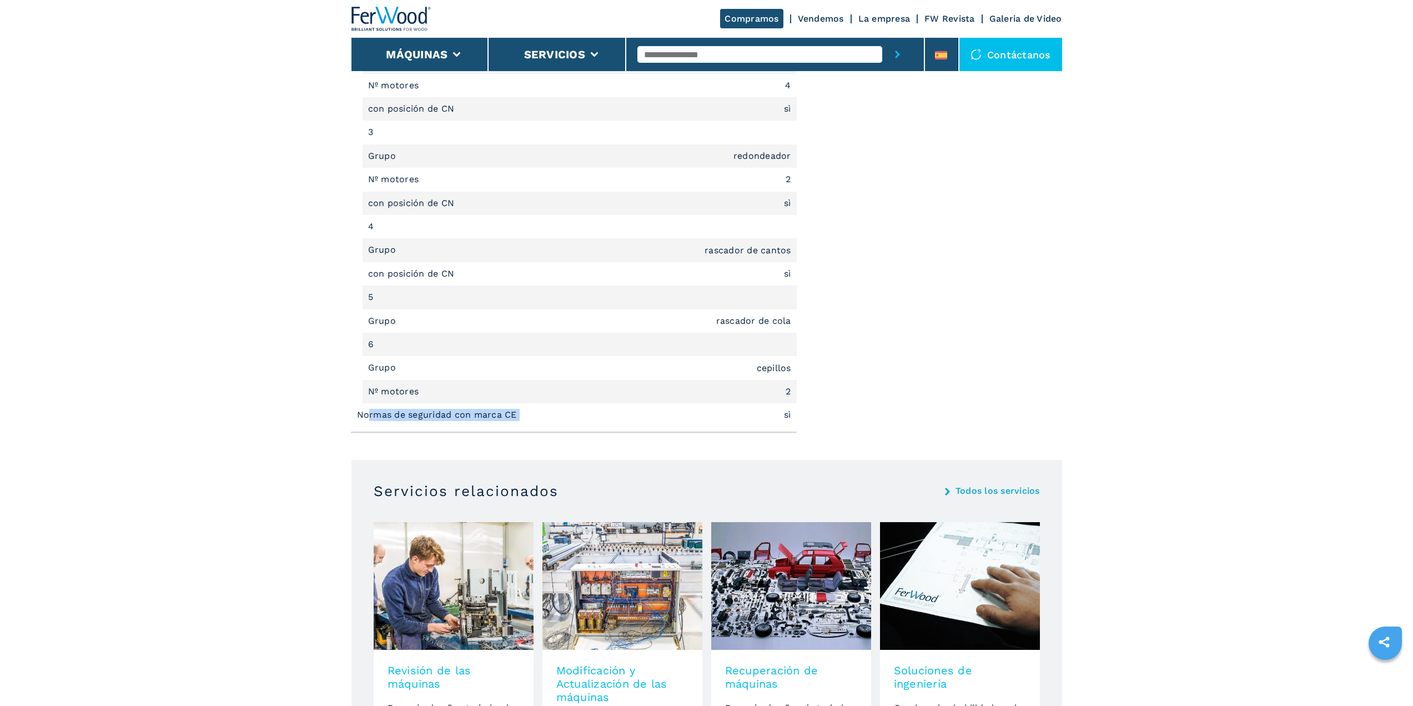 This screenshot has width=1413, height=706. What do you see at coordinates (960, 677) in the screenshot?
I see `h3: Soluciones de ingeniería` at bounding box center [960, 677].